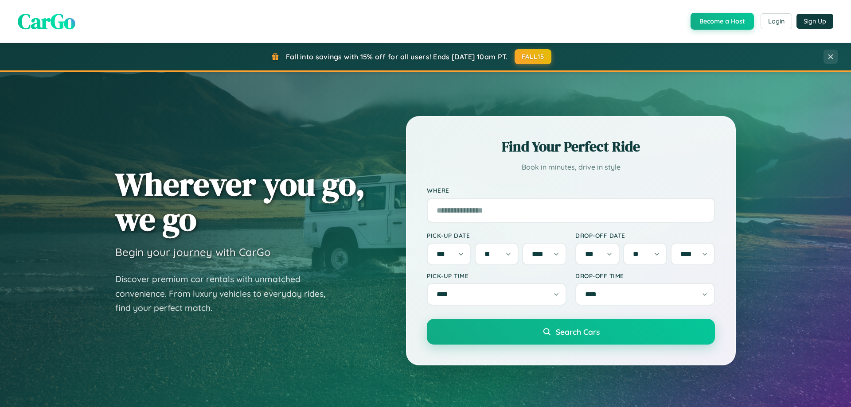 This screenshot has height=407, width=851. I want to click on button: FALL15, so click(533, 57).